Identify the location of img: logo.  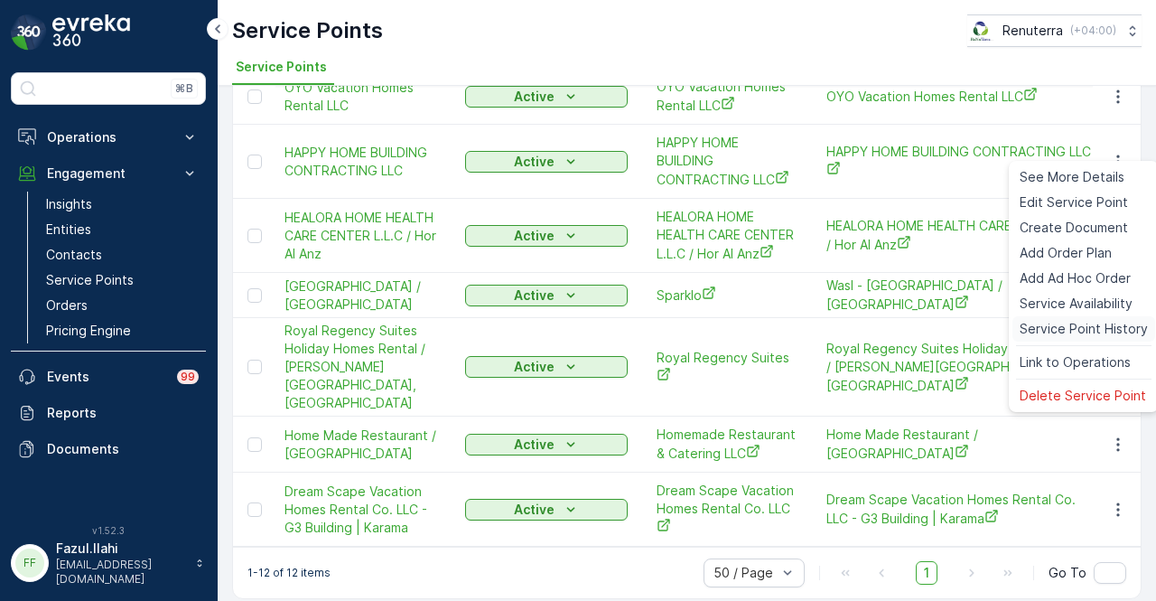
(29, 33).